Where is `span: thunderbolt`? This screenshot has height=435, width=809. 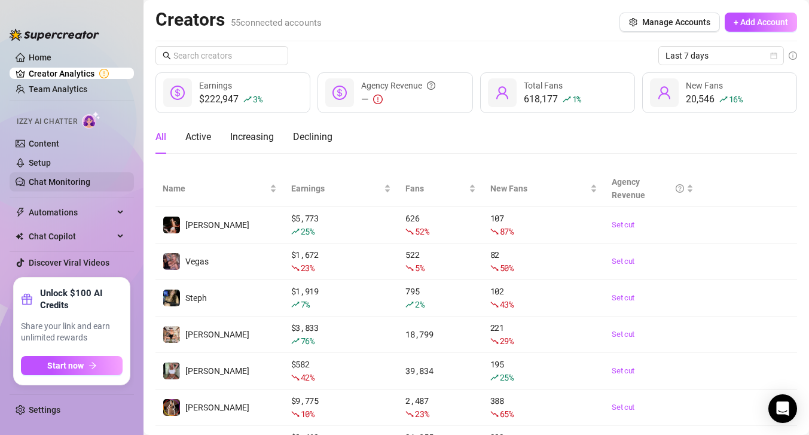 span: thunderbolt is located at coordinates (20, 212).